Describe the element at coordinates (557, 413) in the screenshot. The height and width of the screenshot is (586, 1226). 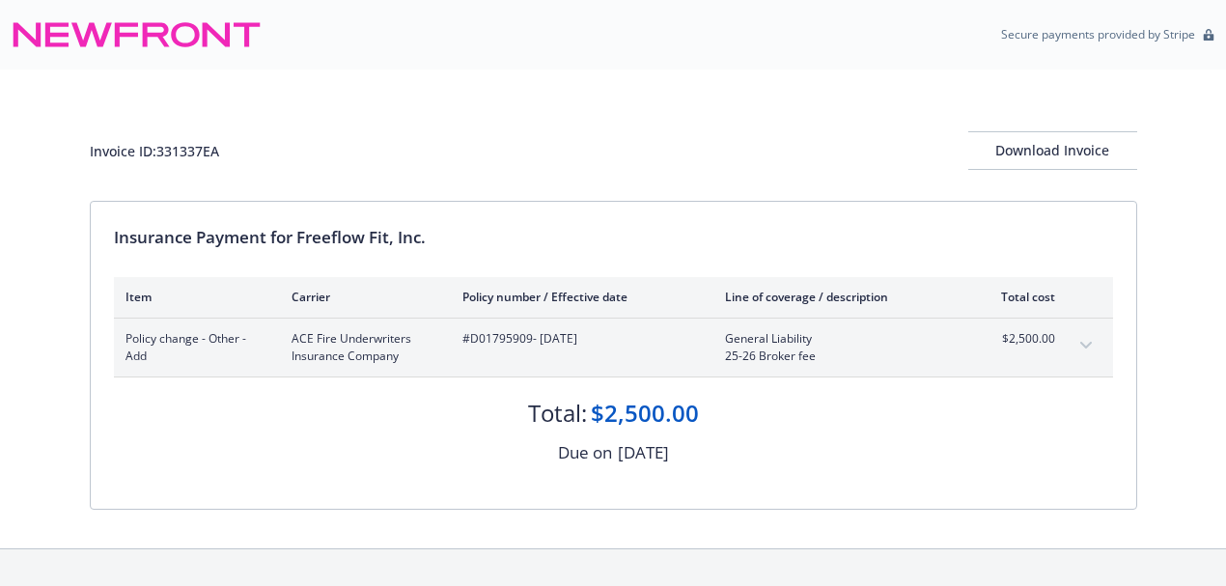
I see `div: Total:` at that location.